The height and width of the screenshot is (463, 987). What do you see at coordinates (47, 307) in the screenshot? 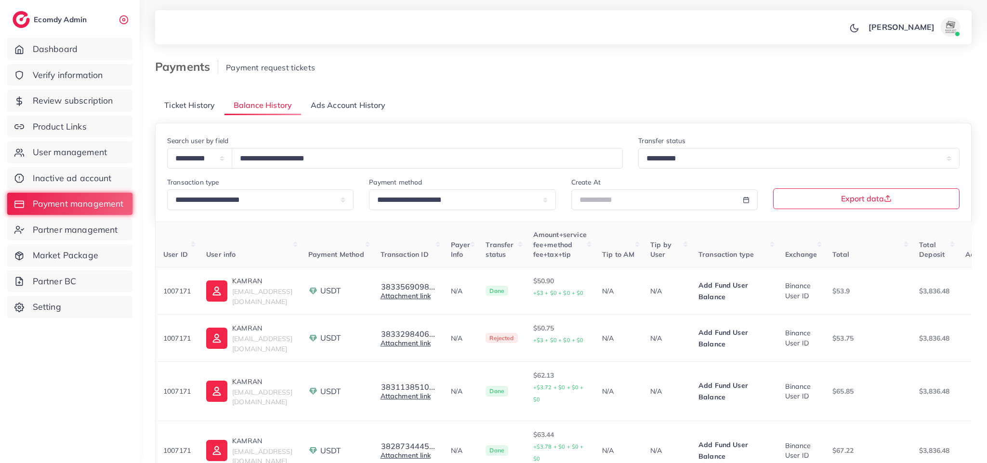
I see `span: Setting` at bounding box center [47, 307].